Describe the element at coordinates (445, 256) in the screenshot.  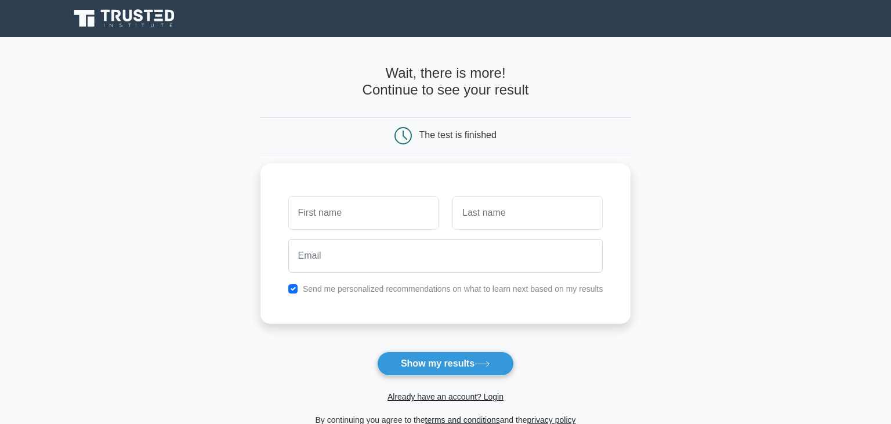
I see `input: Email` at that location.